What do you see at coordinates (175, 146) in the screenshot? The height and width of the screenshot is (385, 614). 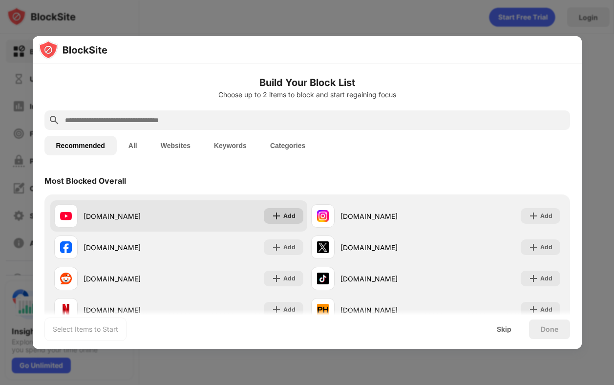 I see `button: Websites` at bounding box center [175, 146].